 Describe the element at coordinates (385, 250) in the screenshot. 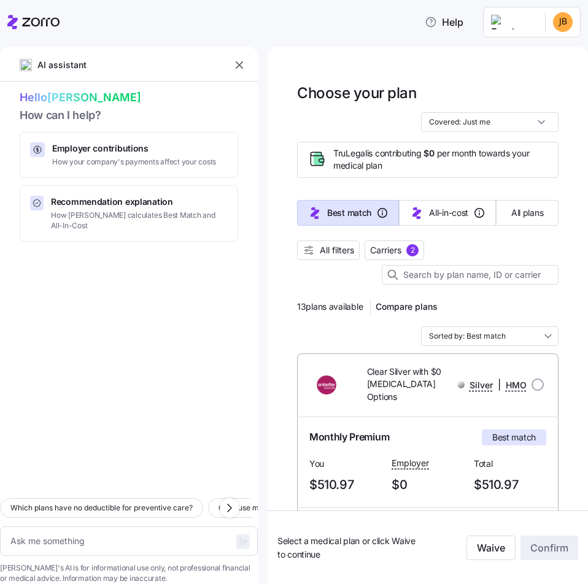

I see `span: Carriers` at that location.